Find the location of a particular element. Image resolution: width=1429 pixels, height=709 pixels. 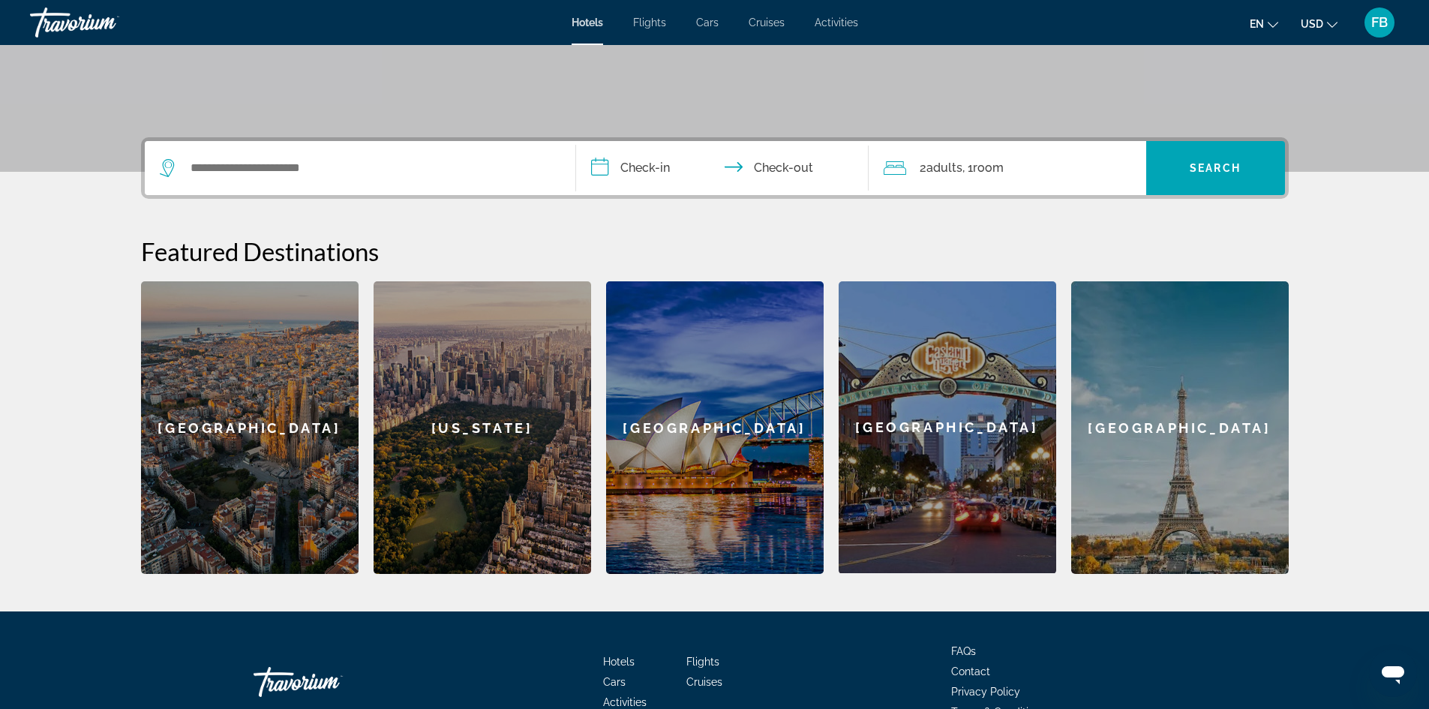

span: en is located at coordinates (1256, 24).